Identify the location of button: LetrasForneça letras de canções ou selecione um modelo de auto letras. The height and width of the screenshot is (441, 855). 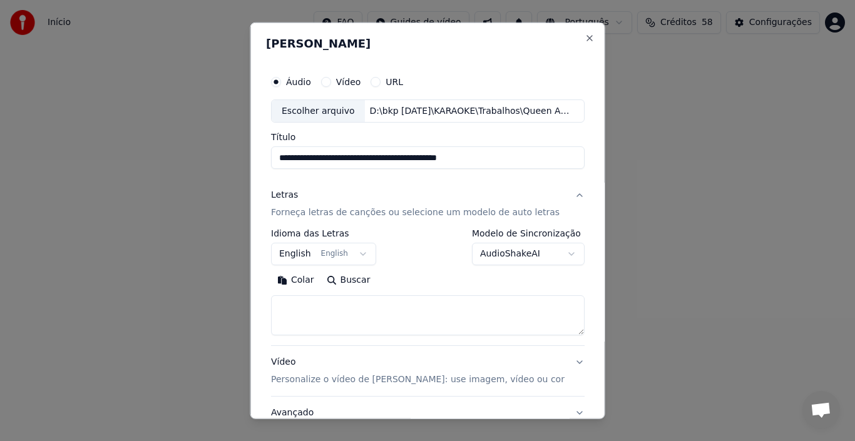
(428, 204).